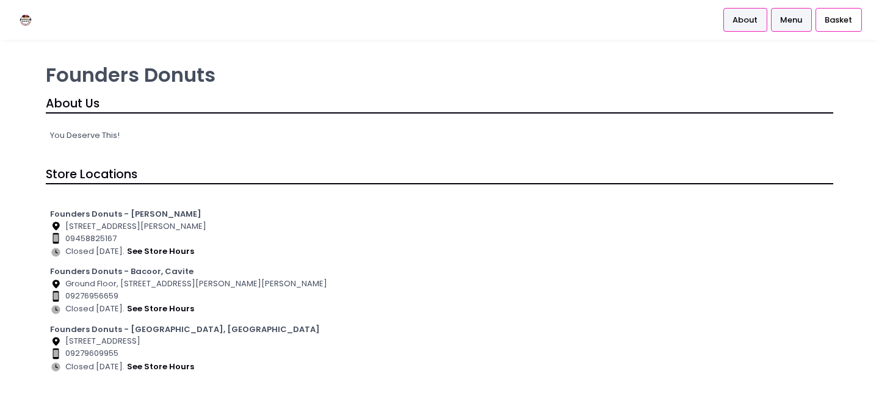 The image size is (879, 412). I want to click on span: Basket, so click(838, 20).